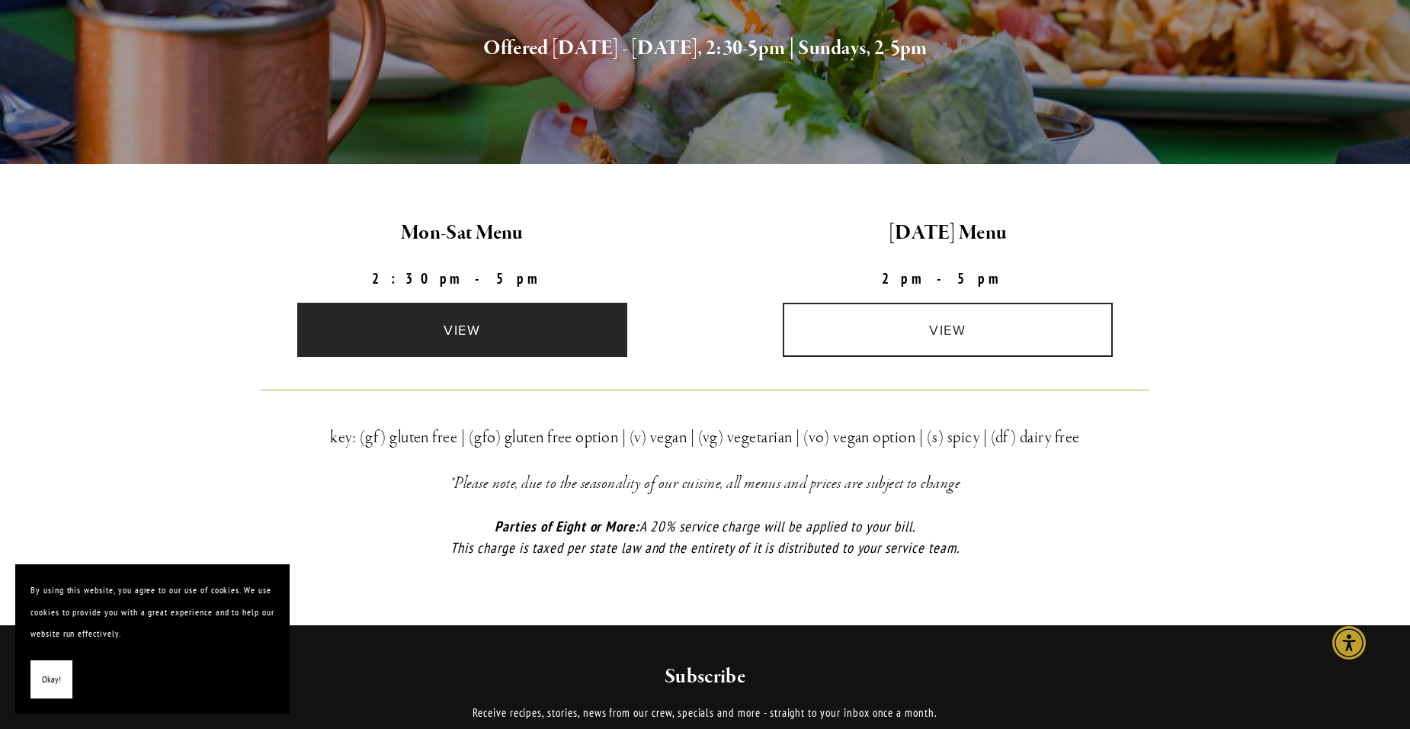 This screenshot has height=729, width=1410. What do you see at coordinates (51, 679) in the screenshot?
I see `button: Okay!` at bounding box center [51, 679].